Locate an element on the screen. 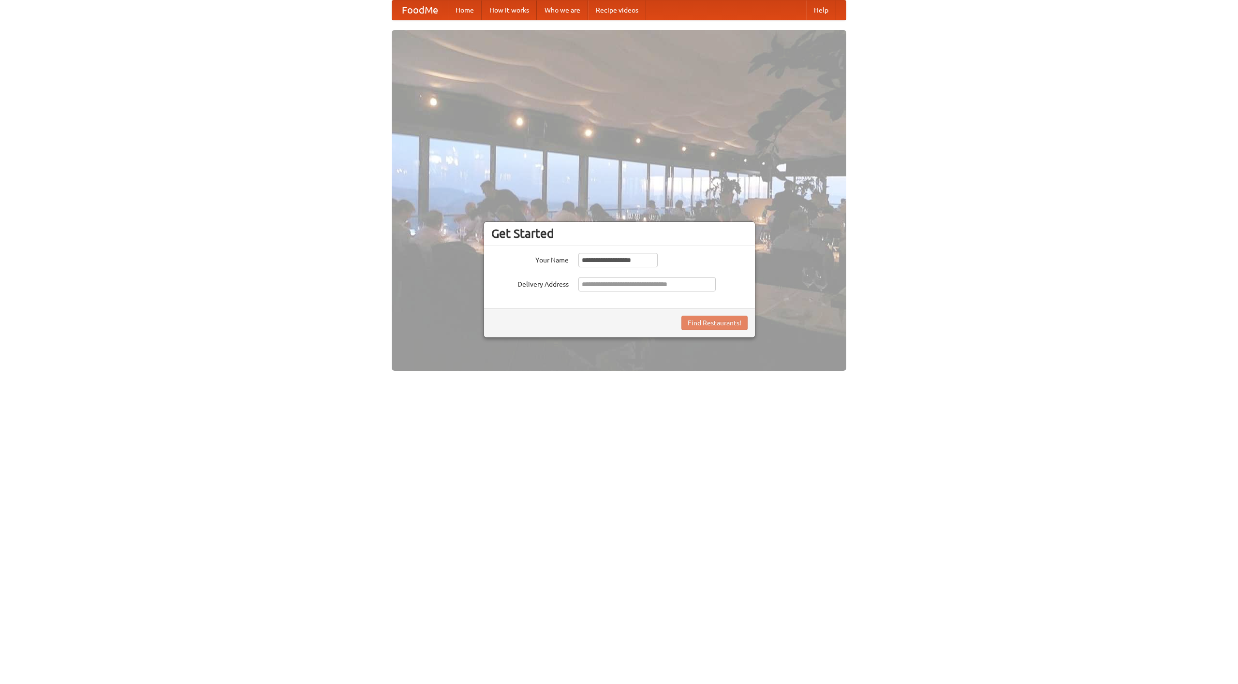  a: FoodMe is located at coordinates (420, 10).